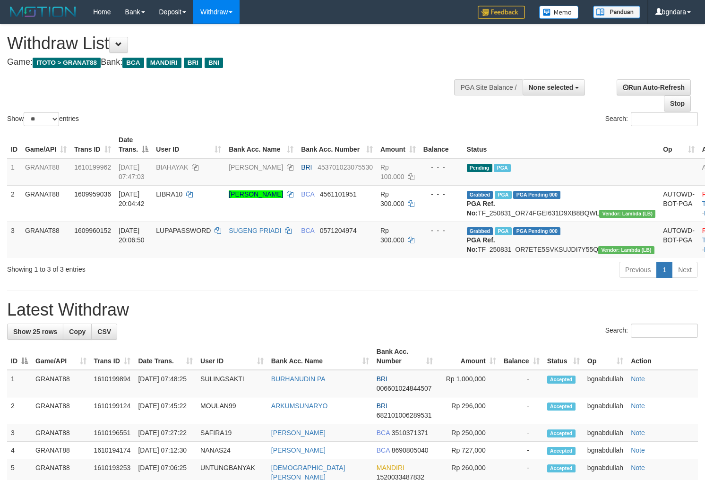 The width and height of the screenshot is (705, 480). Describe the element at coordinates (165, 356) in the screenshot. I see `th: Date Trans.: activate to sort column ascending` at that location.